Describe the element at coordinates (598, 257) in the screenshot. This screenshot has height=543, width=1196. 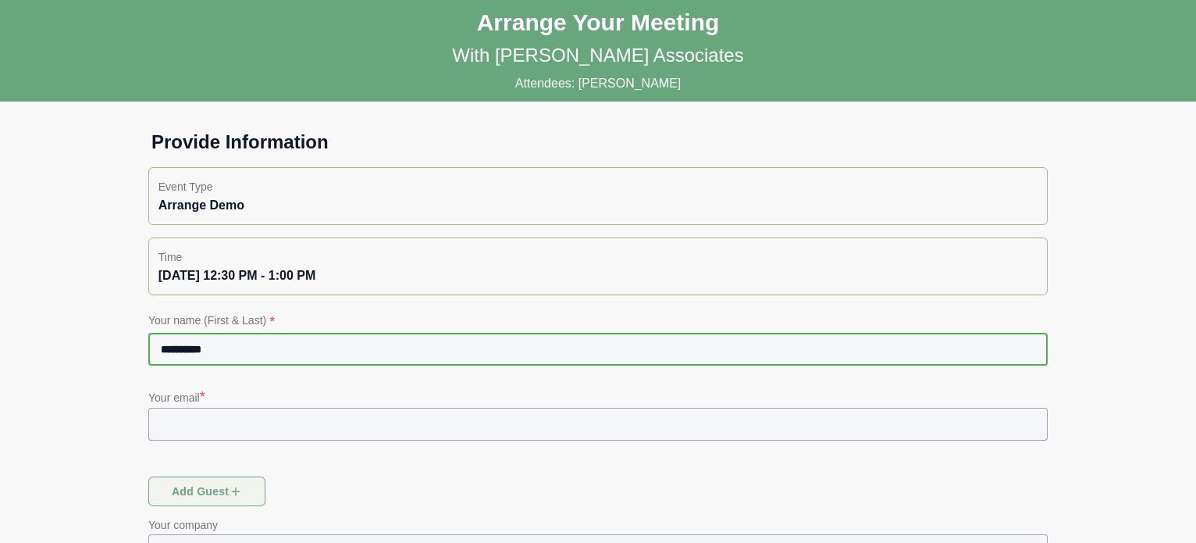
I see `p: Time` at that location.